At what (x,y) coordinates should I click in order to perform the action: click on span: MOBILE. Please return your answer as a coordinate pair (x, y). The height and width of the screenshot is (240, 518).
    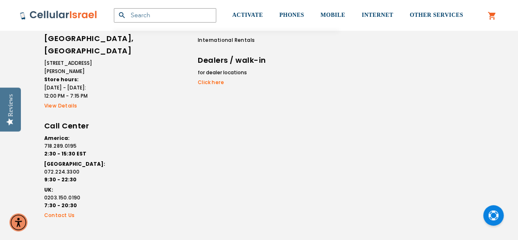
    Looking at the image, I should click on (333, 15).